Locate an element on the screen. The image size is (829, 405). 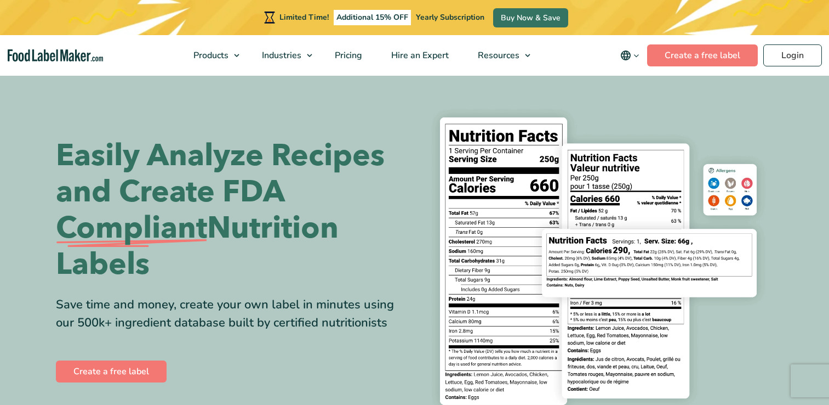
span: Yearly Subscription is located at coordinates (450, 17).